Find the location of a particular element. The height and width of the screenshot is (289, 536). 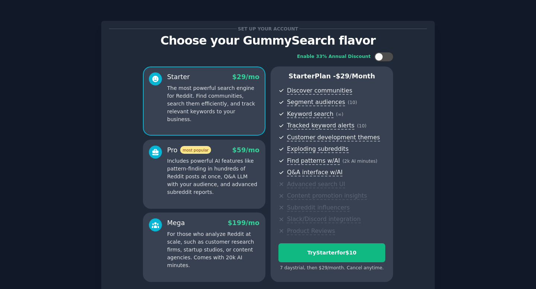

div: Try Starter for $10 is located at coordinates (331, 253).